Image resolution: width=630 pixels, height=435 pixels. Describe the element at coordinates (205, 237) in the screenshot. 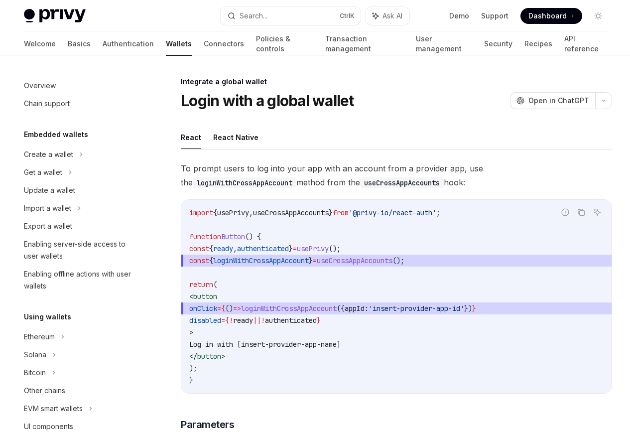

I see `span: function` at that location.